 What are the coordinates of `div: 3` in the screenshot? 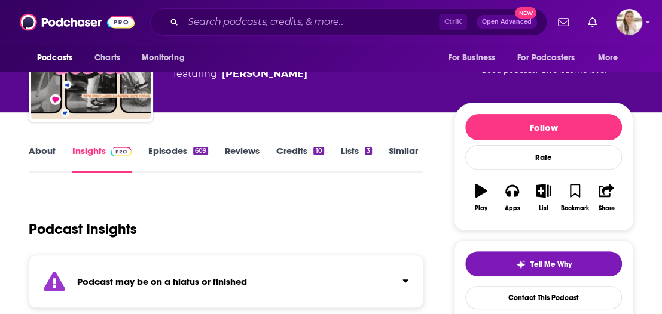 It's located at (368, 151).